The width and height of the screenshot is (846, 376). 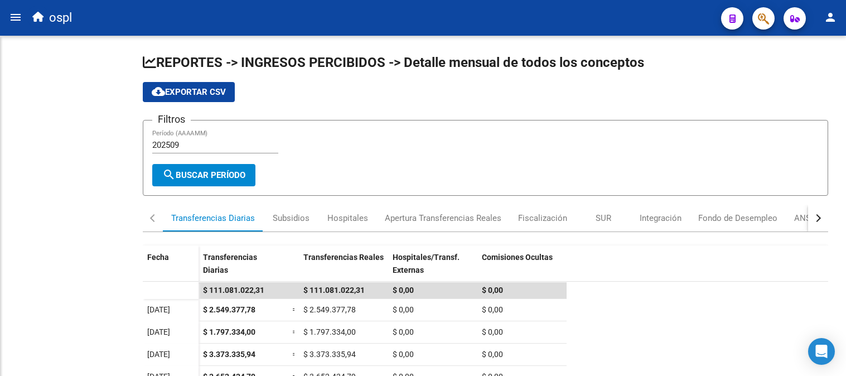 I want to click on datatable-header-cell: Fecha, so click(x=171, y=269).